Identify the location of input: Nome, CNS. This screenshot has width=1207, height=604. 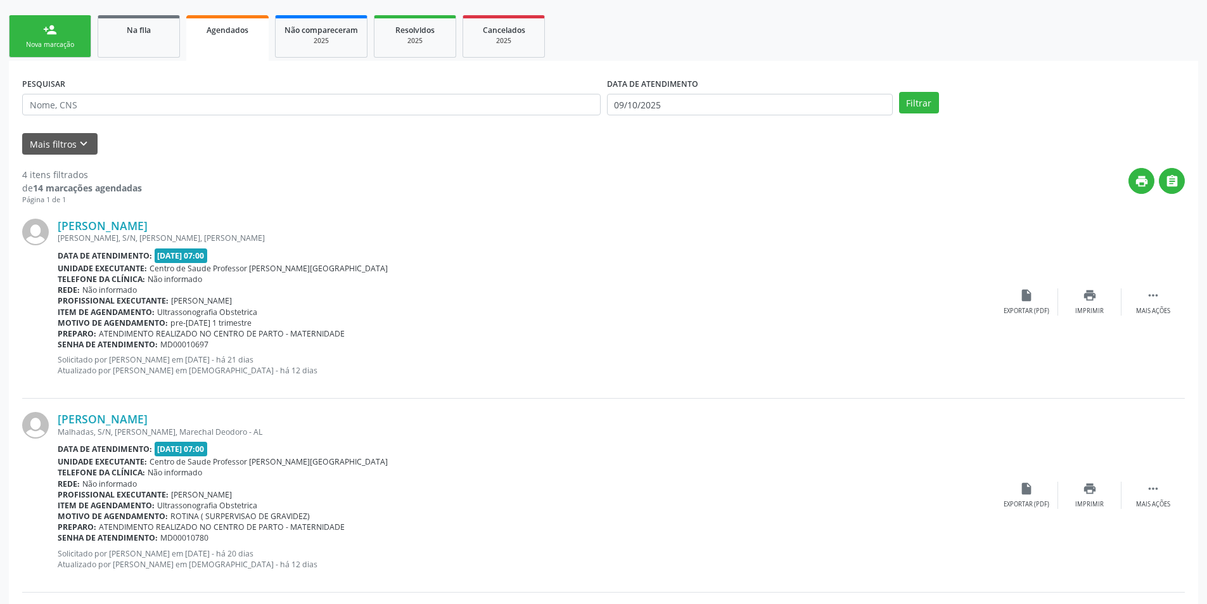
(311, 105).